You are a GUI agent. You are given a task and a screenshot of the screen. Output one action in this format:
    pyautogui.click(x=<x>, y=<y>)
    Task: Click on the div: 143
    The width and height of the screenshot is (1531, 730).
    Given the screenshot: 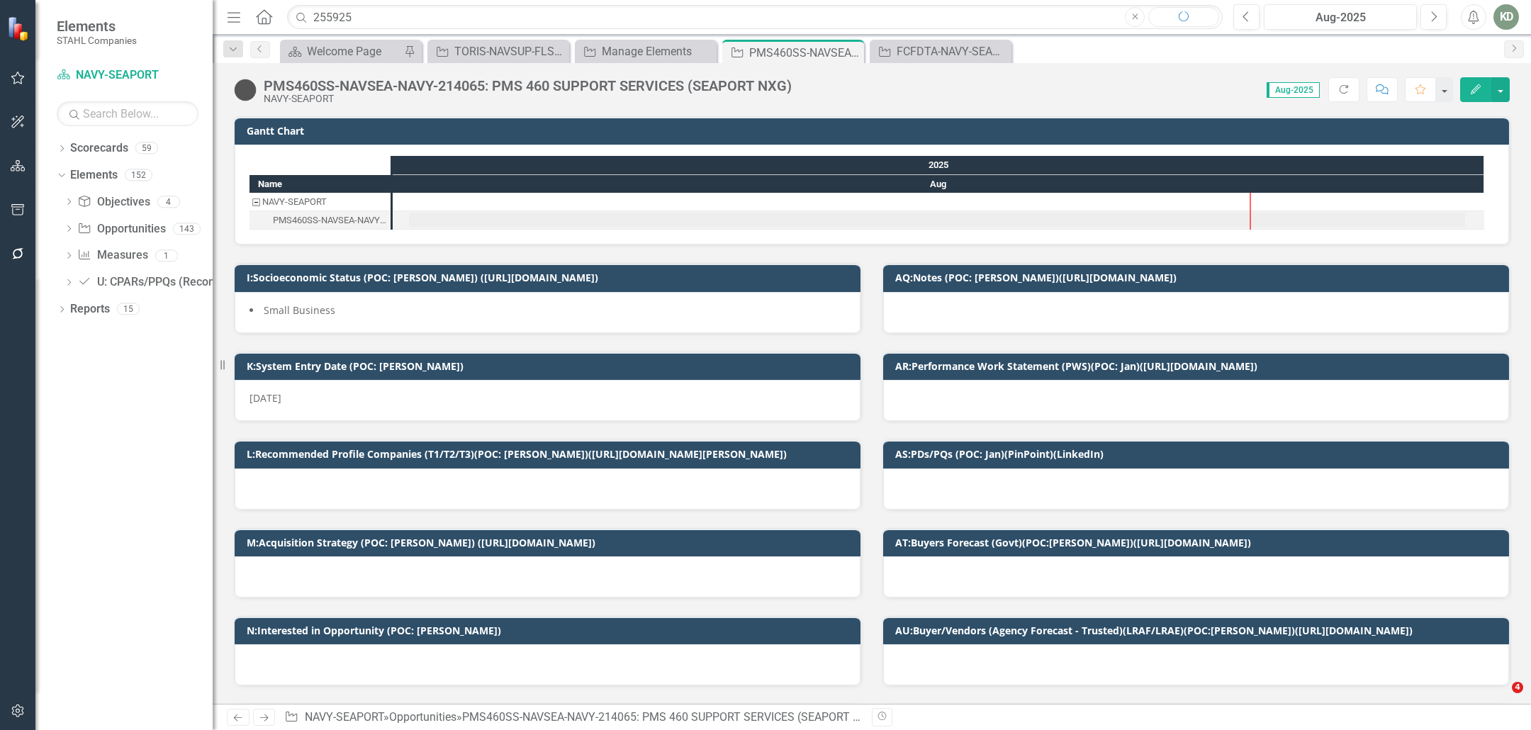 What is the action you would take?
    pyautogui.click(x=186, y=228)
    